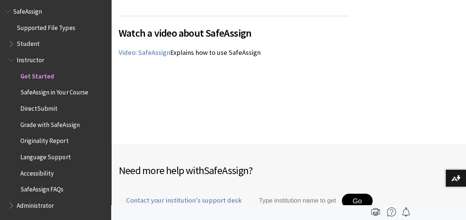 The width and height of the screenshot is (466, 220). What do you see at coordinates (180, 201) in the screenshot?
I see `span: Contact your institution's support desk` at bounding box center [180, 201].